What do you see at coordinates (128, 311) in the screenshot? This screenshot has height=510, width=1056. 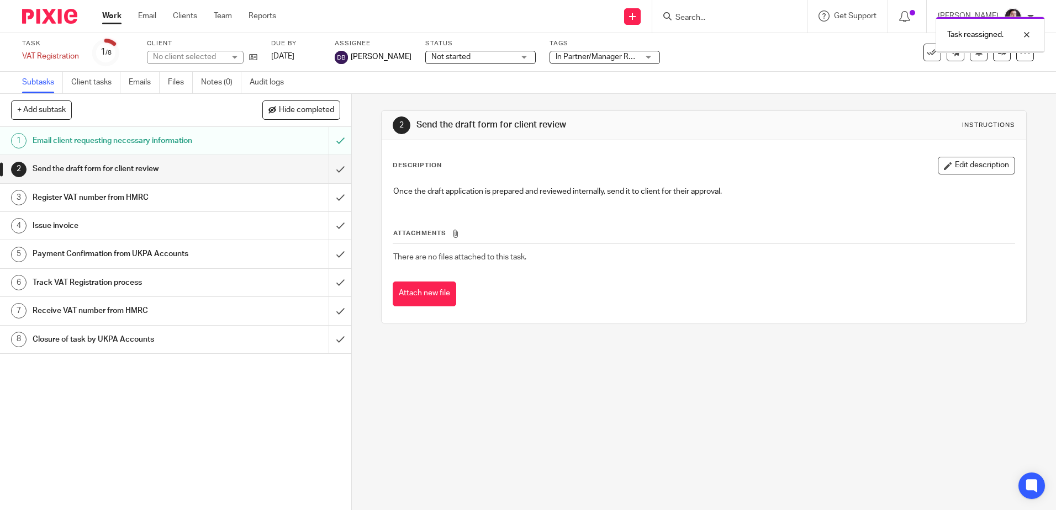 I see `h1: Receive VAT number from HMRC` at bounding box center [128, 311].